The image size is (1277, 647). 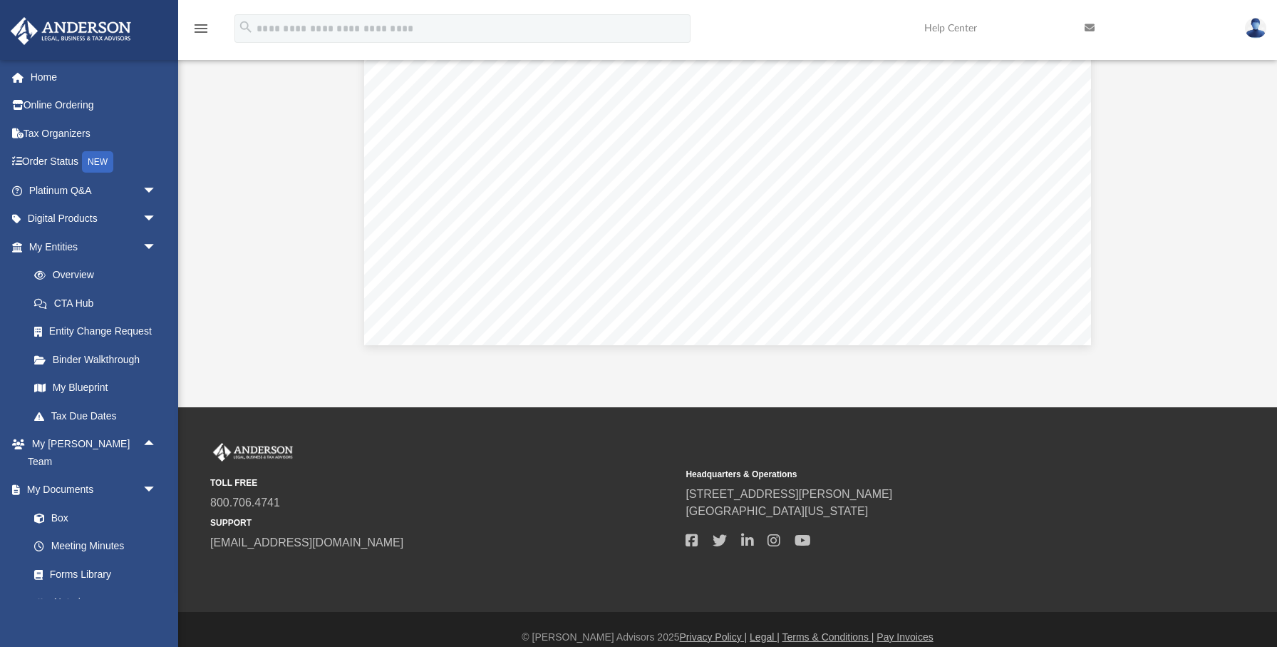 I want to click on a: Overview, so click(x=99, y=275).